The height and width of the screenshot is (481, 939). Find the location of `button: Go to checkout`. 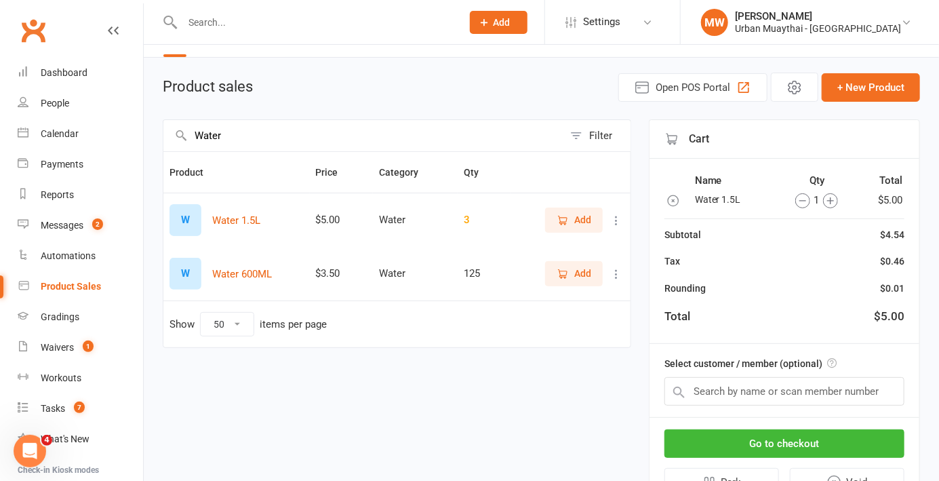

button: Go to checkout is located at coordinates (784, 443).